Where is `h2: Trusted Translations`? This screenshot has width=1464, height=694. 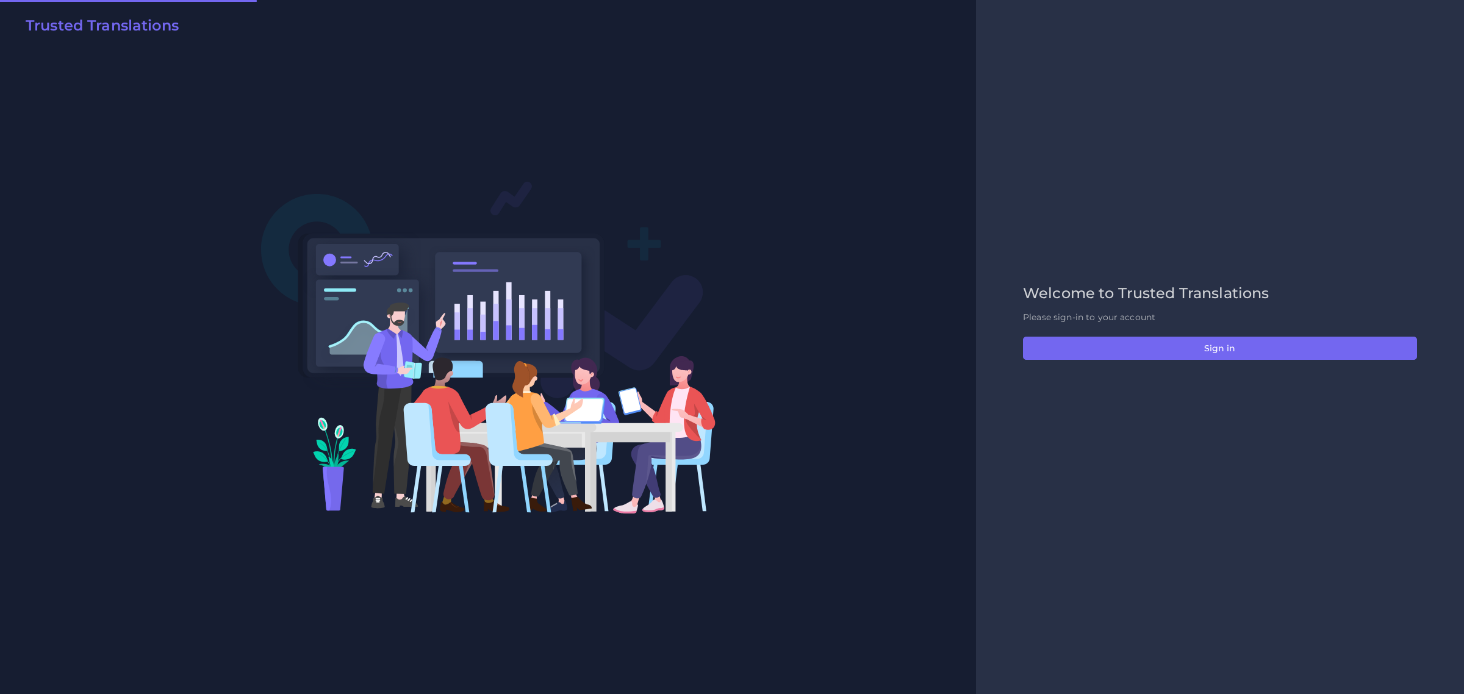 h2: Trusted Translations is located at coordinates (102, 26).